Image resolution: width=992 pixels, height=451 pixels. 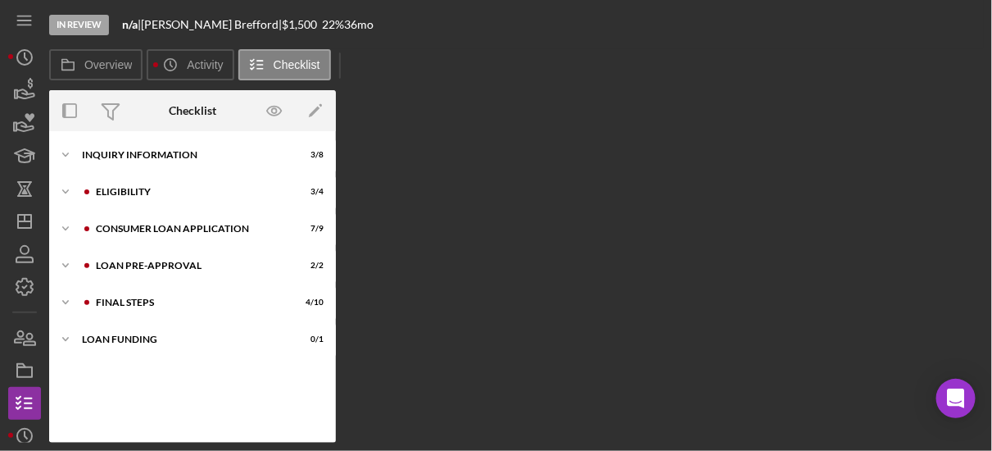 What do you see at coordinates (309, 192) in the screenshot?
I see `div: 3 / 4` at bounding box center [309, 192].